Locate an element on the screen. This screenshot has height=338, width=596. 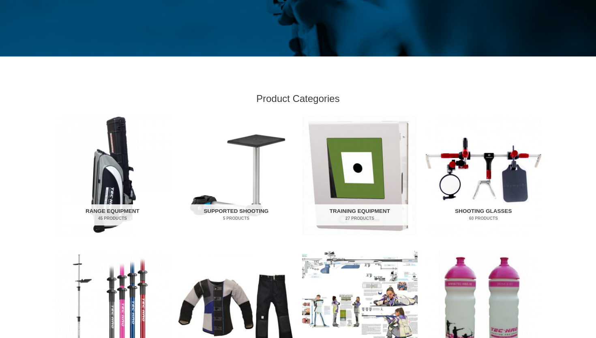
mark: 27 Products is located at coordinates (360, 218).